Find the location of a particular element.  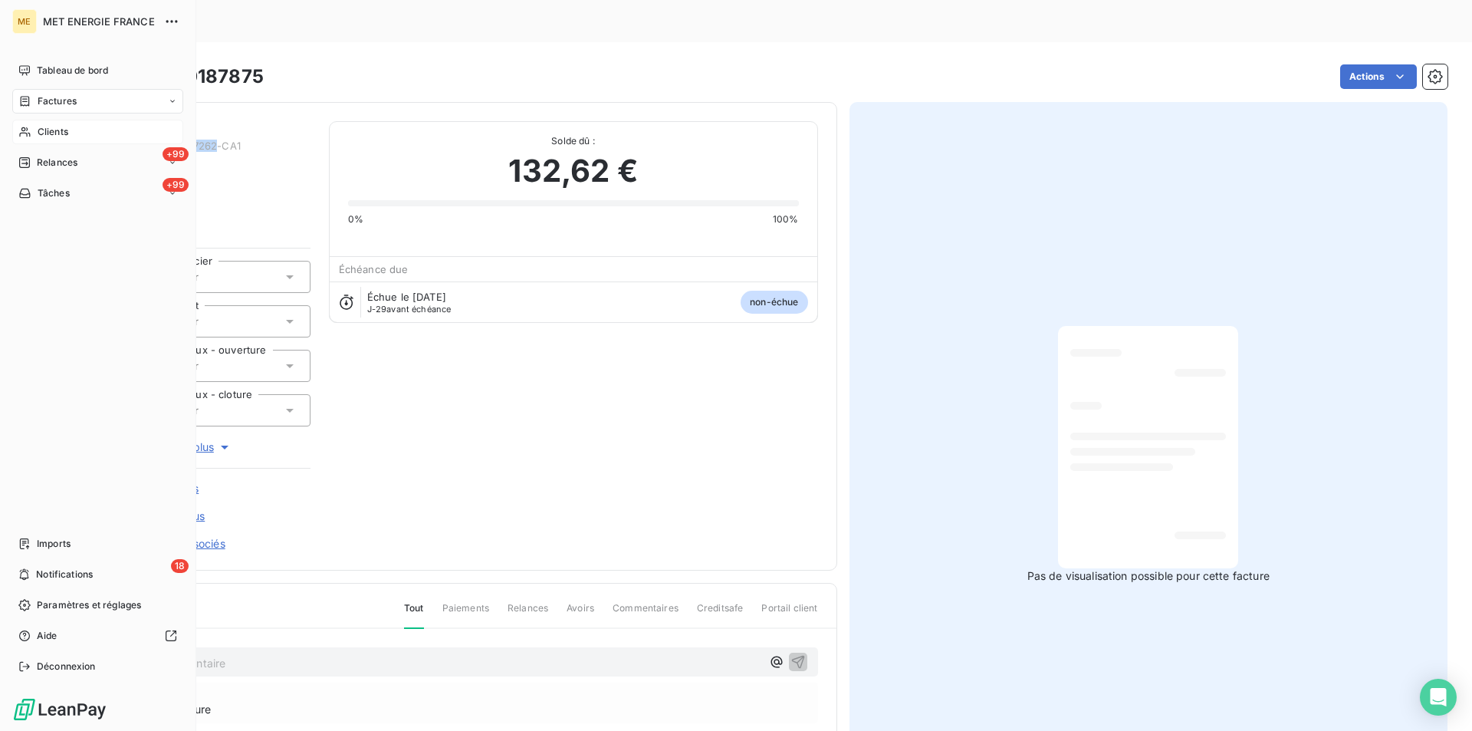

span: Paramètres et réglages is located at coordinates (89, 605).